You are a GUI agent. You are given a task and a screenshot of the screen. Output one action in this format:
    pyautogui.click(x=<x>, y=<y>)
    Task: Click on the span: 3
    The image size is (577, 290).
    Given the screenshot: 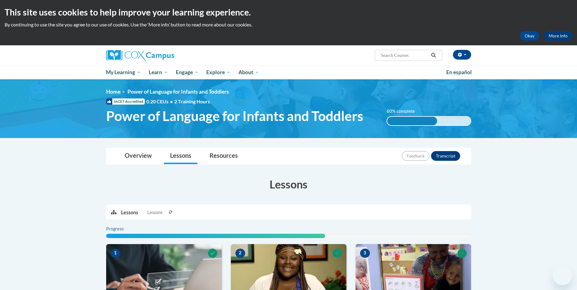 What is the action you would take?
    pyautogui.click(x=365, y=253)
    